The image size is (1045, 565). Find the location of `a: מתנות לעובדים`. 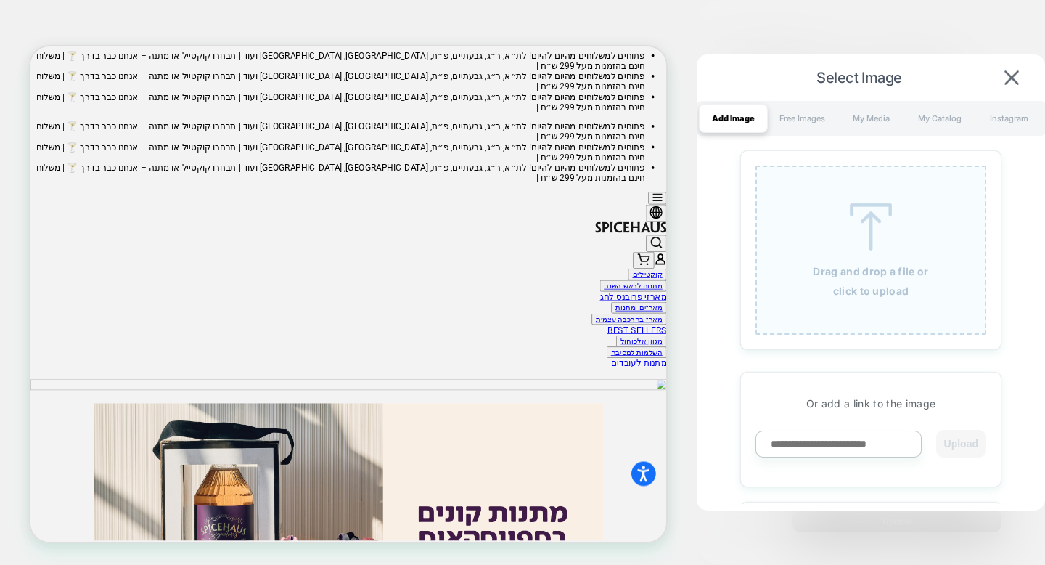

a: מתנות לעובדים is located at coordinates (811, 422).